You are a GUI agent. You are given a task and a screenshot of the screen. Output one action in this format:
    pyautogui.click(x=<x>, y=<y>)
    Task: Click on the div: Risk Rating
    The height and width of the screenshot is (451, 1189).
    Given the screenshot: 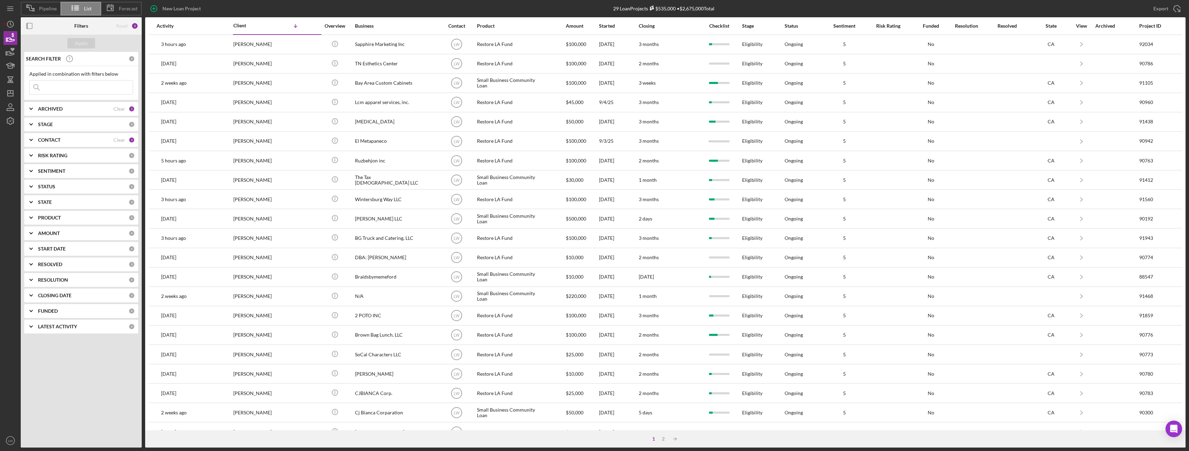 What is the action you would take?
    pyautogui.click(x=888, y=26)
    